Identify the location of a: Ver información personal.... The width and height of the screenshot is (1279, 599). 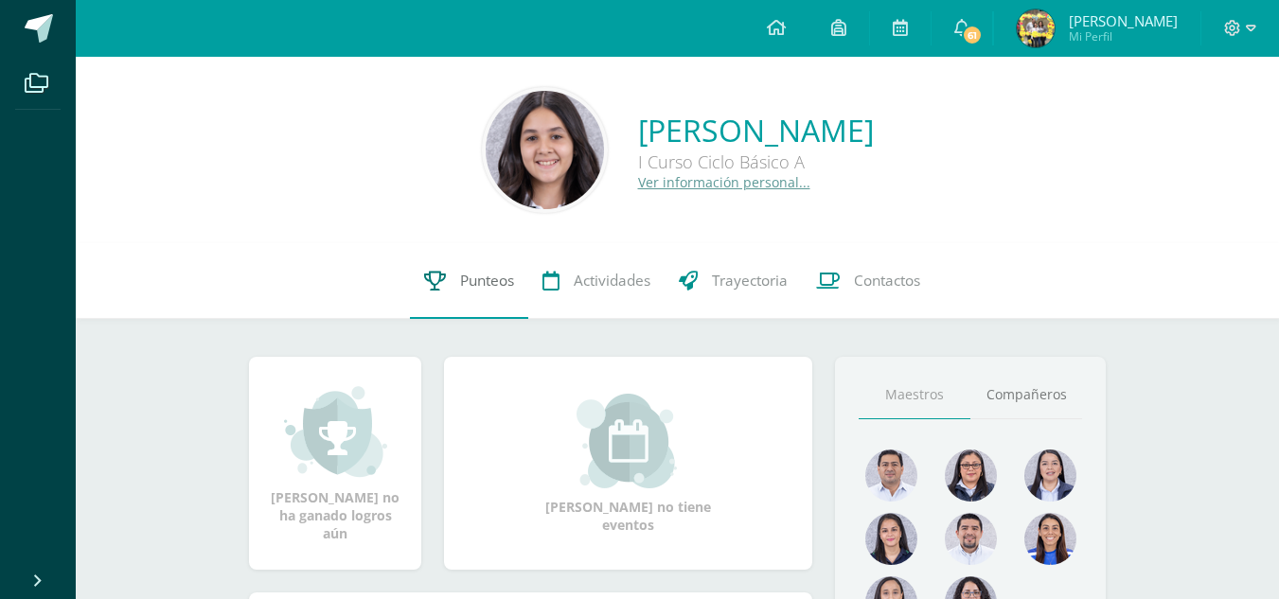
(724, 182).